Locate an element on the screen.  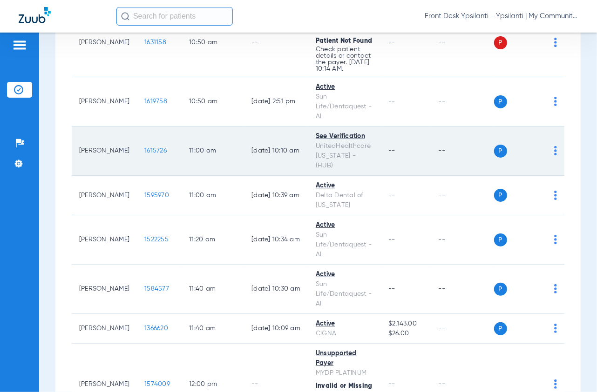
span: $2,143.00 is located at coordinates (406, 324).